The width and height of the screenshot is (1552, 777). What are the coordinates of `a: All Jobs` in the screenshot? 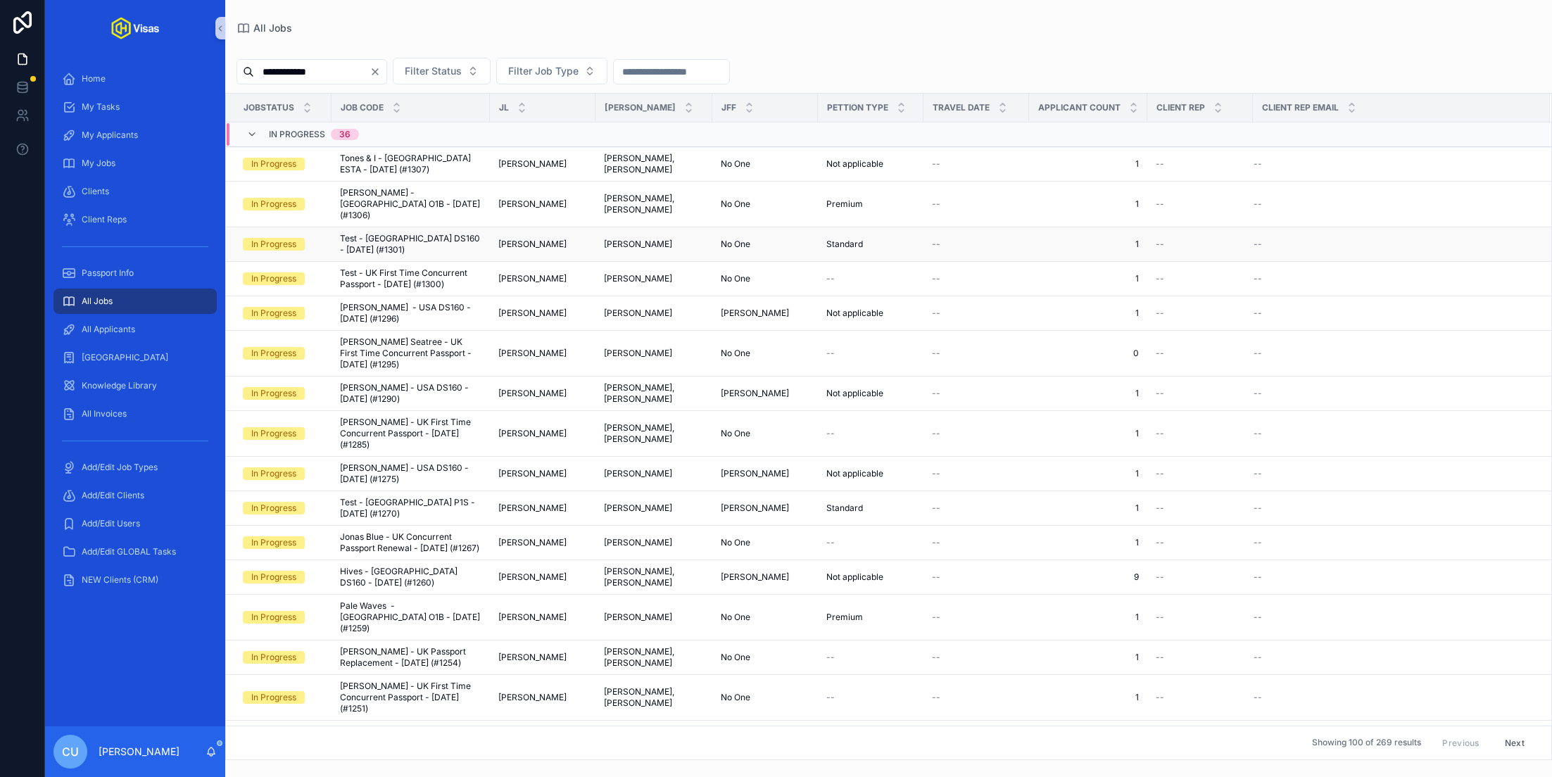 It's located at (264, 28).